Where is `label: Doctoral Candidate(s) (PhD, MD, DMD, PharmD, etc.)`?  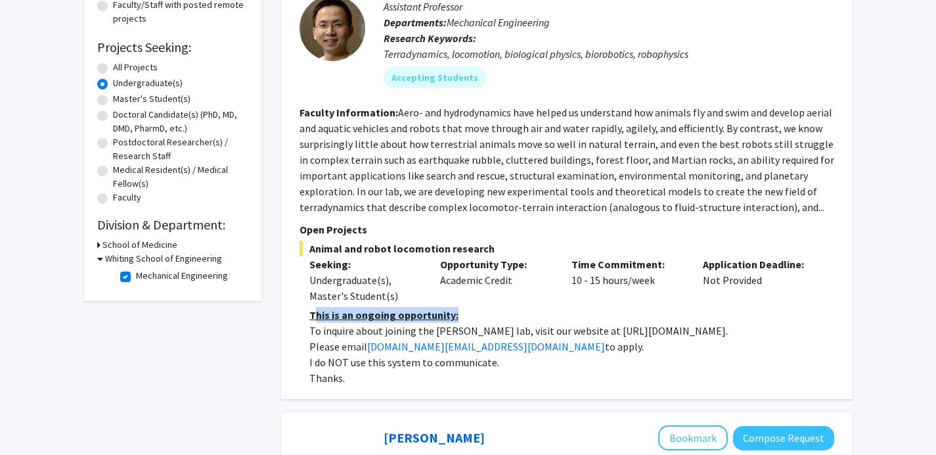 label: Doctoral Candidate(s) (PhD, MD, DMD, PharmD, etc.) is located at coordinates (181, 122).